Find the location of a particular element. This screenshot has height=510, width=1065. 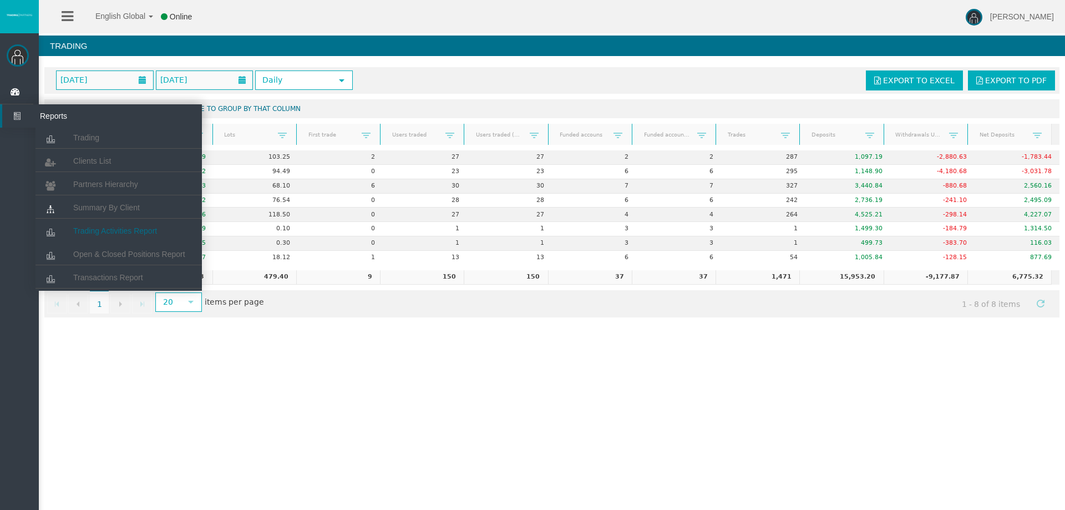

td: -298.14 is located at coordinates (933, 215).